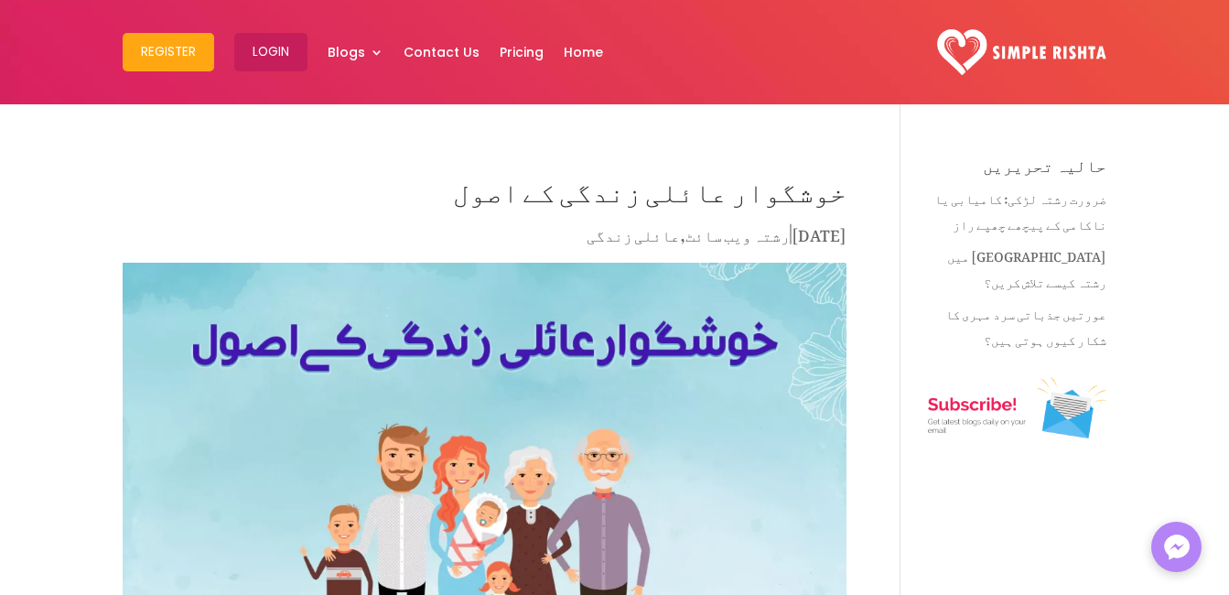  What do you see at coordinates (521, 52) in the screenshot?
I see `a: Pricing` at bounding box center [521, 52].